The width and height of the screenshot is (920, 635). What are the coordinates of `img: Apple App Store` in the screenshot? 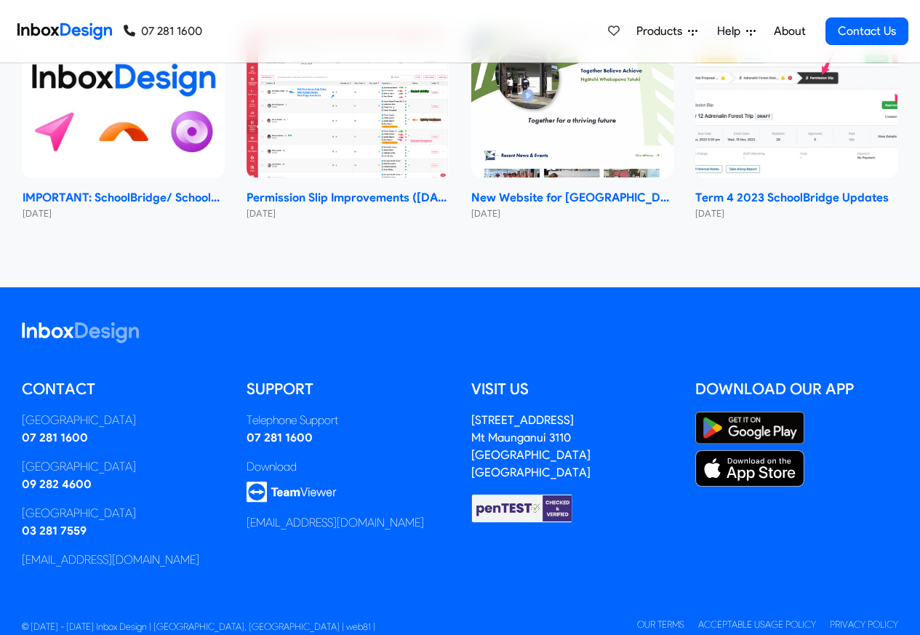 It's located at (750, 468).